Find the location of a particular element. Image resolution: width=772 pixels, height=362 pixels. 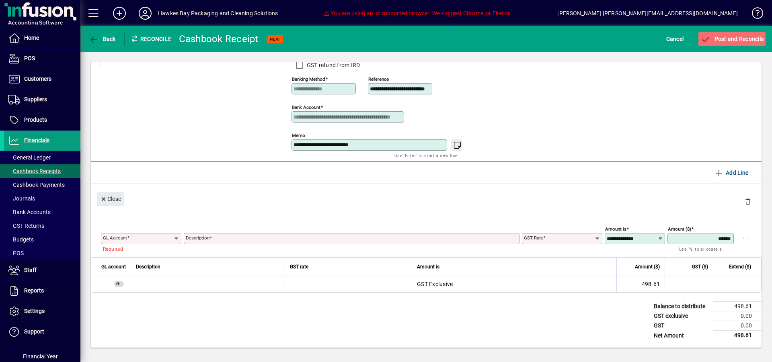

td: Balance to distribute is located at coordinates (681, 307).